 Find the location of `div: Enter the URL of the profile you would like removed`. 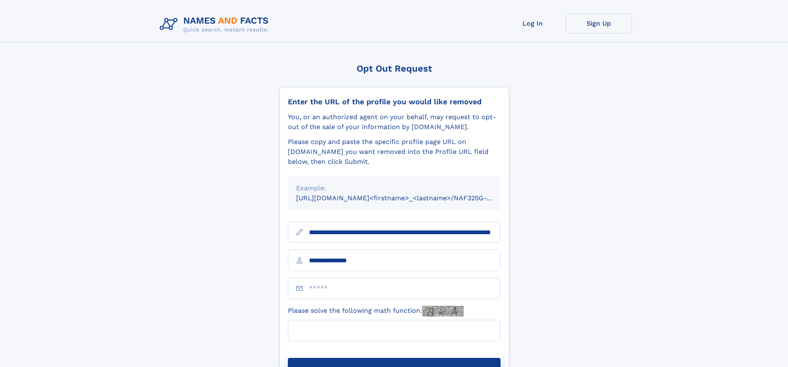

div: Enter the URL of the profile you would like removed is located at coordinates (394, 102).